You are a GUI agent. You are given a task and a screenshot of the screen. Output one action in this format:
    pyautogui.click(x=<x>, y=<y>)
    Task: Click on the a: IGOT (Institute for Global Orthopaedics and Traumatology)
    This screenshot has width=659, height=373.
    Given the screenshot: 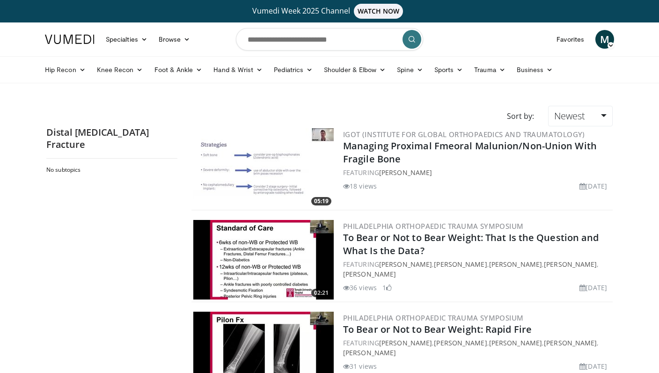 What is the action you would take?
    pyautogui.click(x=463, y=134)
    